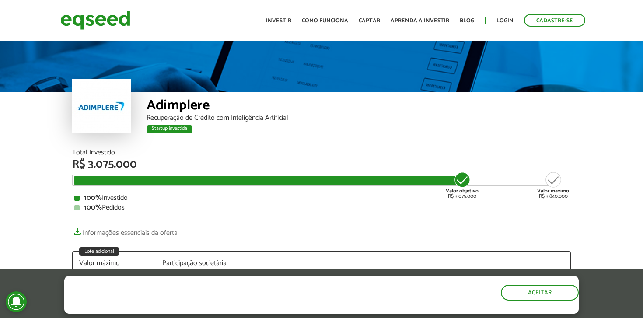 This screenshot has height=318, width=643. I want to click on a: Informações essenciais da oferta, so click(125, 231).